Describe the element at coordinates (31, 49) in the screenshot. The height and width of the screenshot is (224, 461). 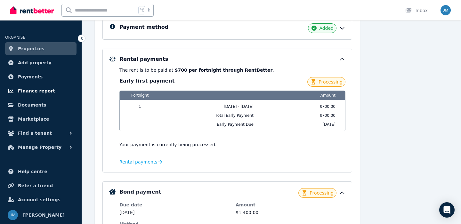
I see `span: Properties` at that location.